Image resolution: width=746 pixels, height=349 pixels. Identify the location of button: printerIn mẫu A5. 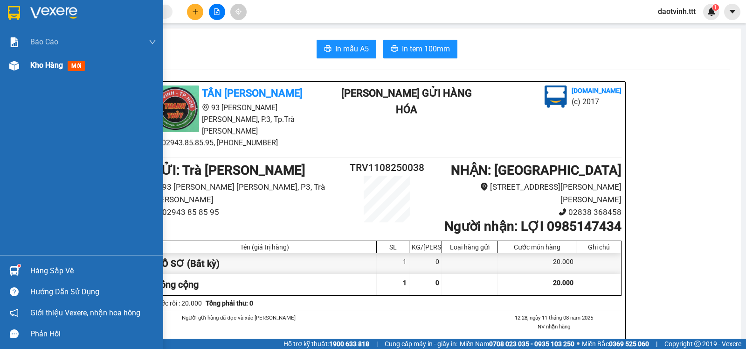
(347, 49).